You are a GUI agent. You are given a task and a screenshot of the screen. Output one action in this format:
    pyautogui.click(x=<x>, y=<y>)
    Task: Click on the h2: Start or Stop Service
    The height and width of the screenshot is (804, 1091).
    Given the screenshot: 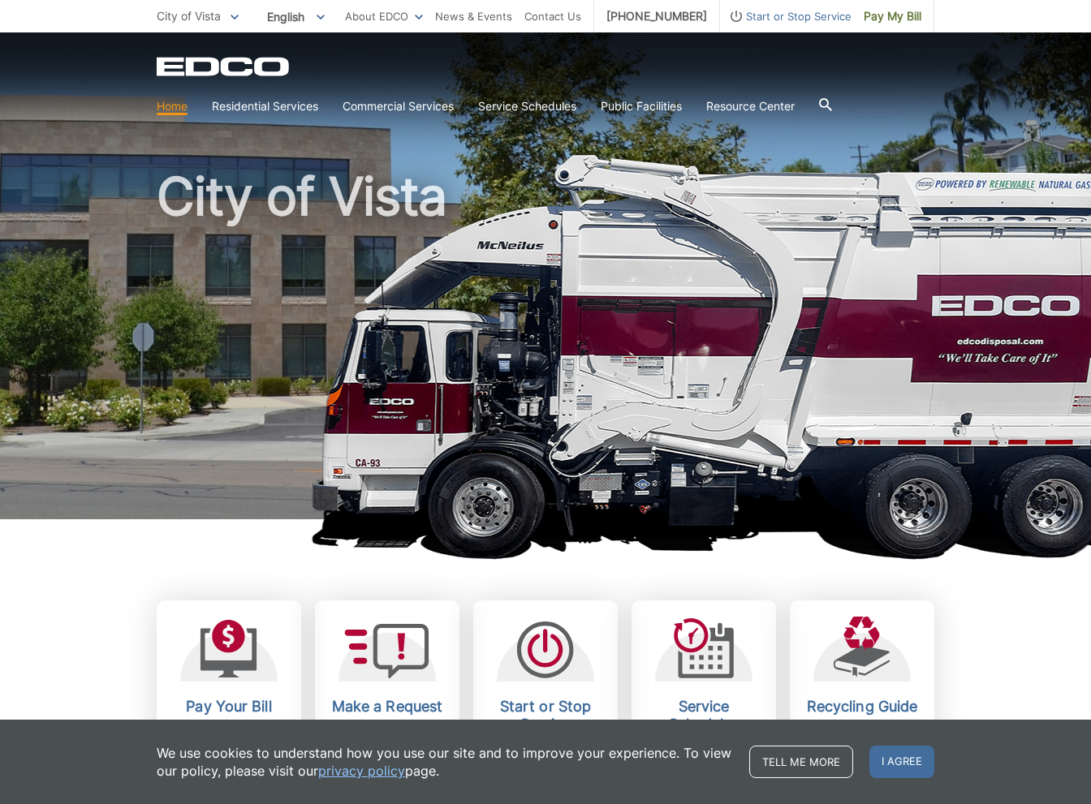 What is the action you would take?
    pyautogui.click(x=545, y=716)
    